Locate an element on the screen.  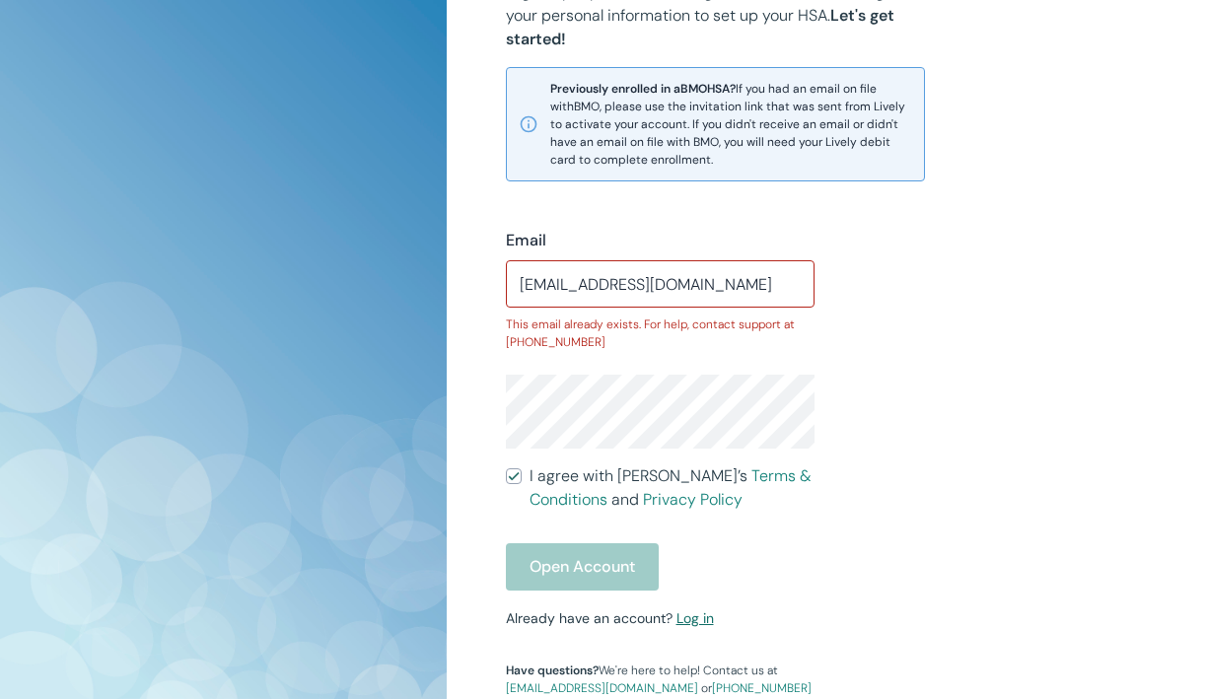
strong: Have questions? is located at coordinates (552, 670).